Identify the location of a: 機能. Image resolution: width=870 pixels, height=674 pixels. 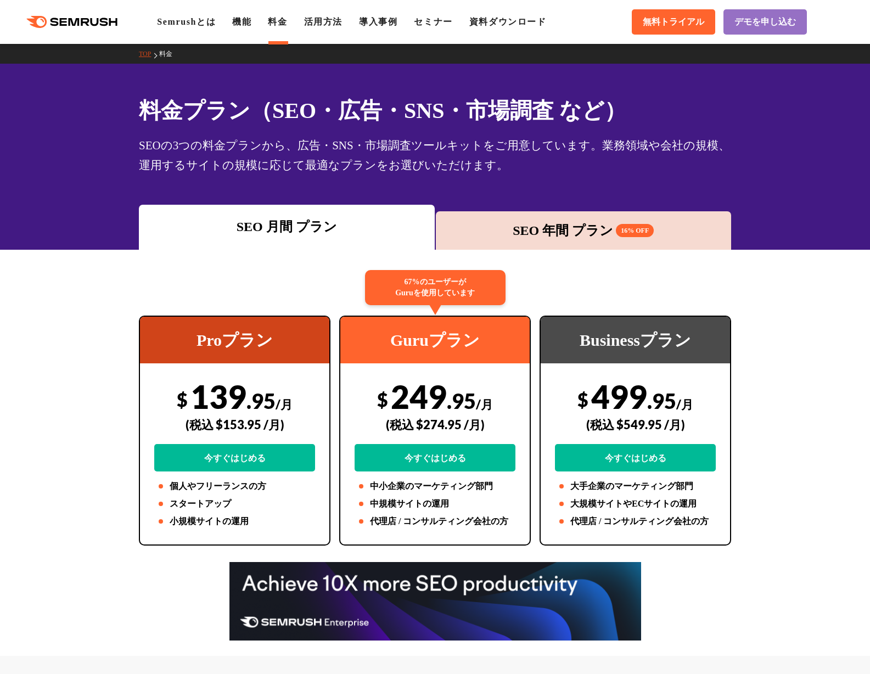
(242, 21).